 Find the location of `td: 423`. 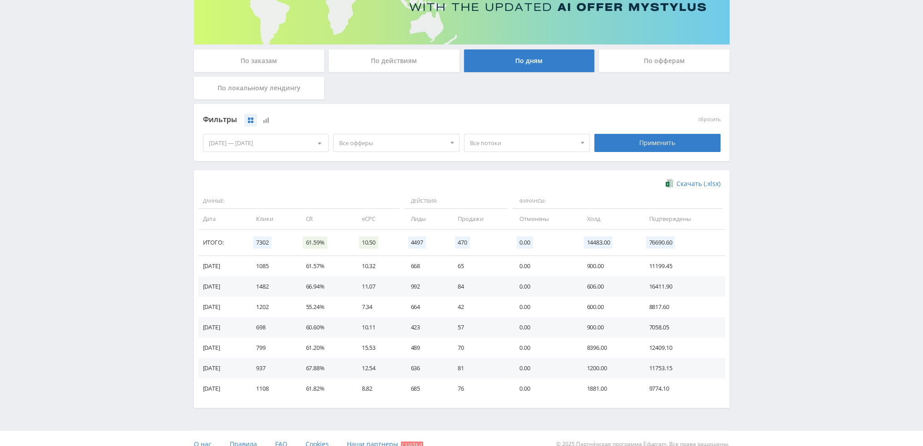

td: 423 is located at coordinates (425, 327).